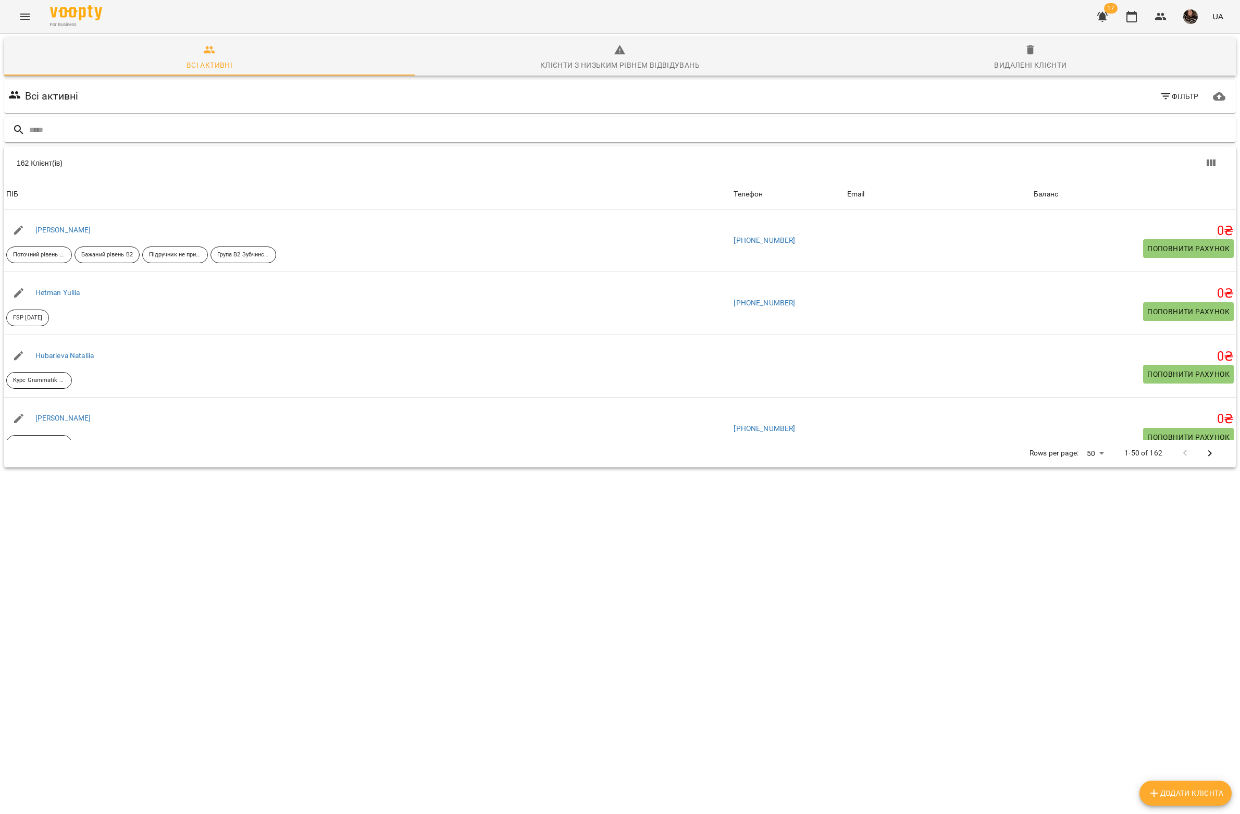 Image resolution: width=1240 pixels, height=814 pixels. What do you see at coordinates (76, 24) in the screenshot?
I see `span: For Business` at bounding box center [76, 24].